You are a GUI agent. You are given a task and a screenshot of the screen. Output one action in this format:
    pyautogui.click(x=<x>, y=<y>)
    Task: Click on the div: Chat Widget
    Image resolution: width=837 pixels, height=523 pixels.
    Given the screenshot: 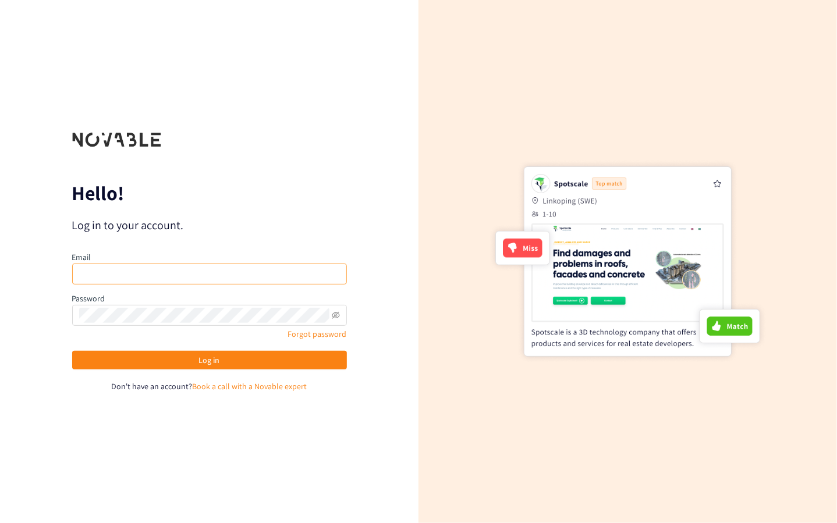 What is the action you would take?
    pyautogui.click(x=808, y=495)
    